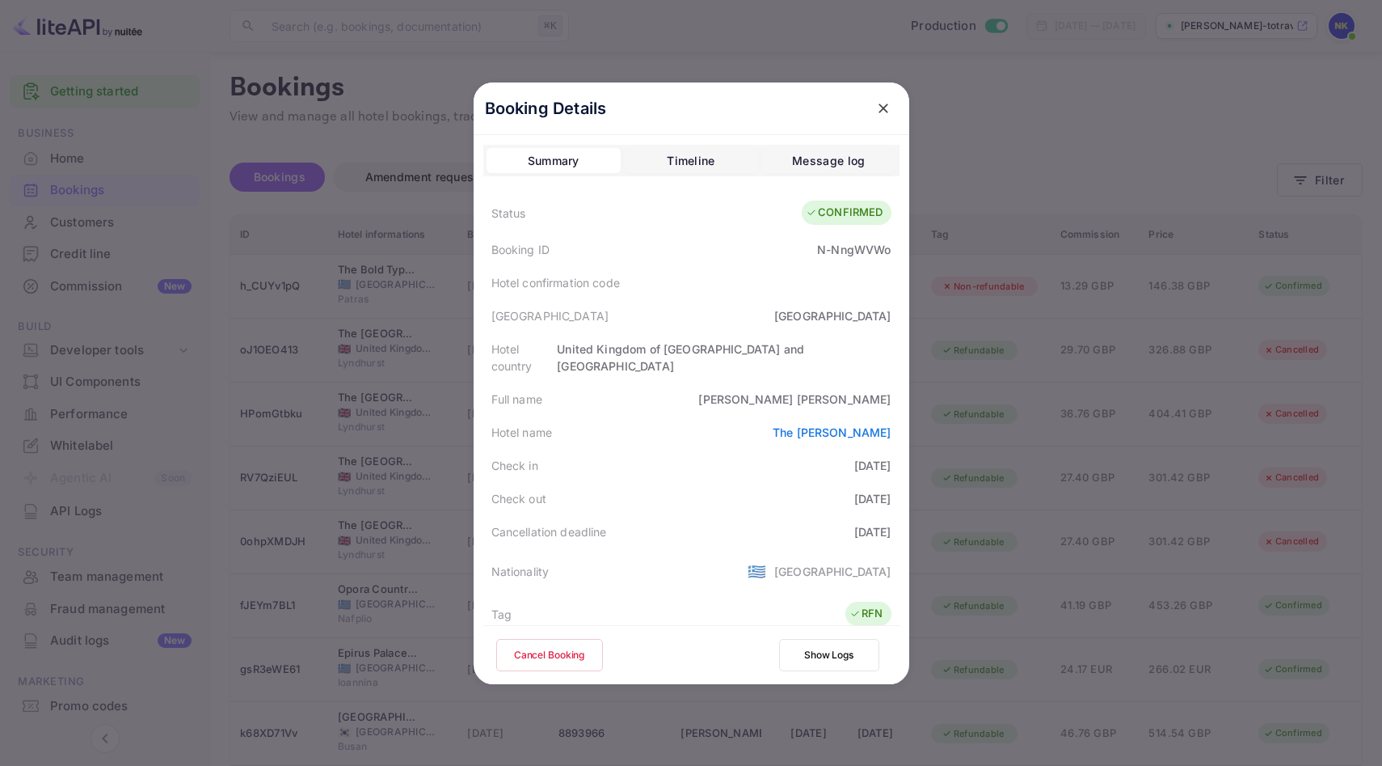 The height and width of the screenshot is (766, 1382). What do you see at coordinates (519, 498) in the screenshot?
I see `div: Check out` at bounding box center [519, 498].